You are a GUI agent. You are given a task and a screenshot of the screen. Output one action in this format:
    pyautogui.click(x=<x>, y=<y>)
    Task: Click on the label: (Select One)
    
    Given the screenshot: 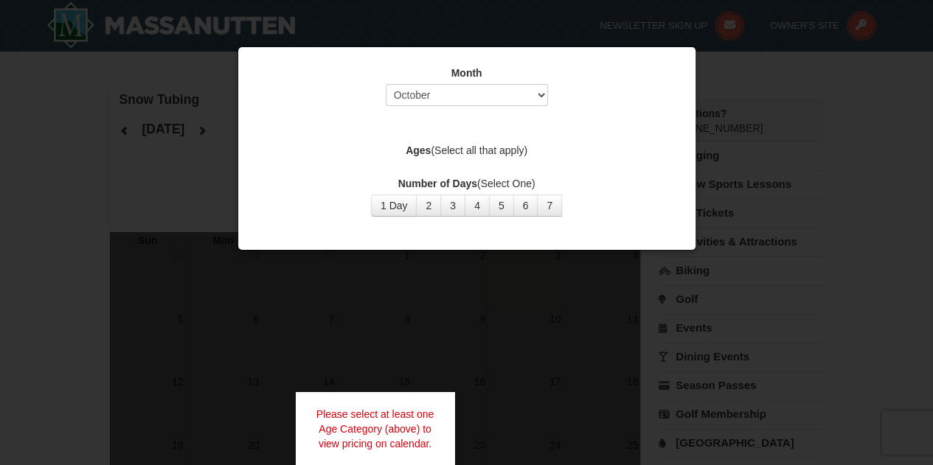 What is the action you would take?
    pyautogui.click(x=467, y=184)
    